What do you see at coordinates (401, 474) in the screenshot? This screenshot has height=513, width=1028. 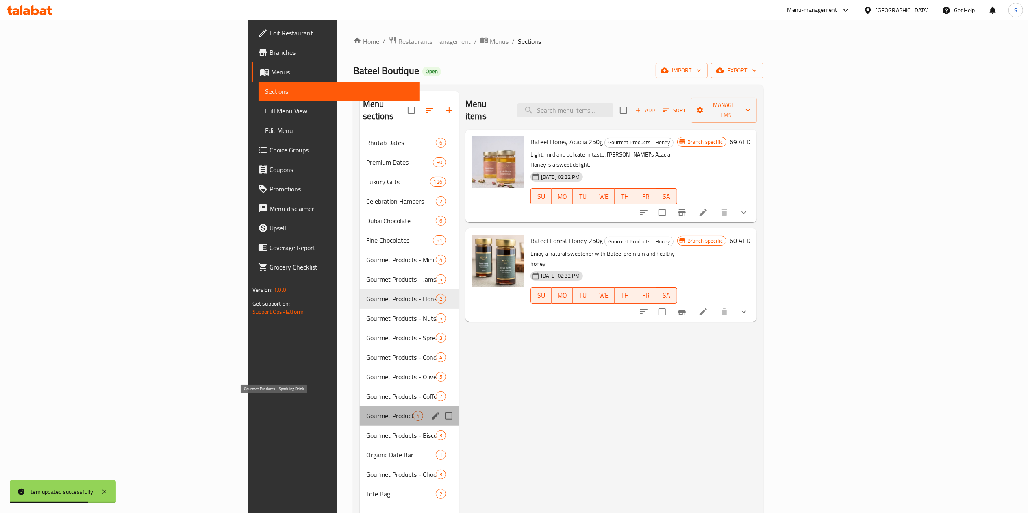 I see `div: Gourmet Products - Chocolate Bars` at bounding box center [401, 474].